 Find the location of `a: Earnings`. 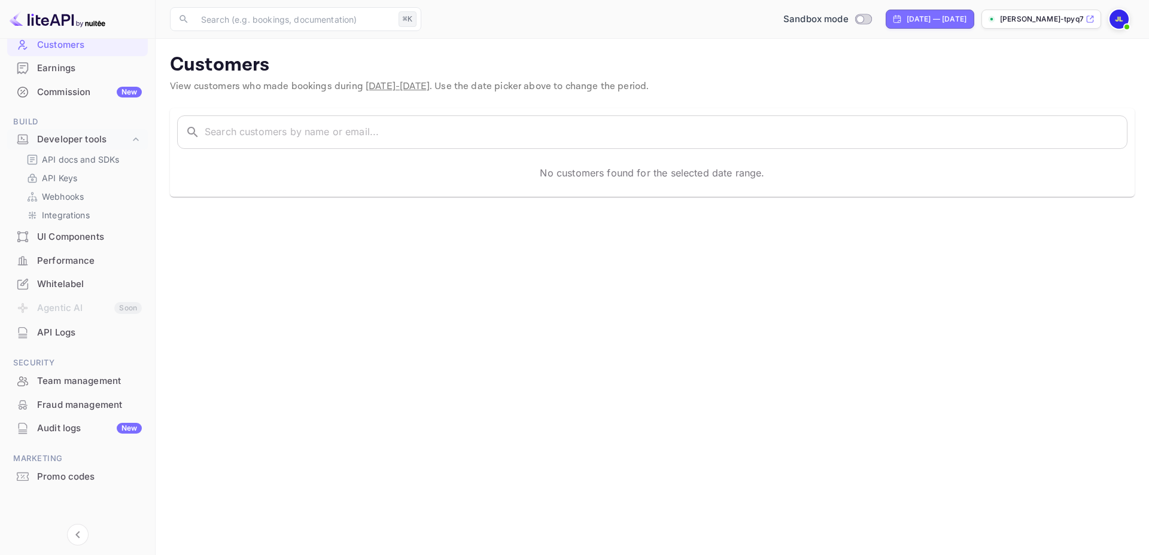

a: Earnings is located at coordinates (77, 68).